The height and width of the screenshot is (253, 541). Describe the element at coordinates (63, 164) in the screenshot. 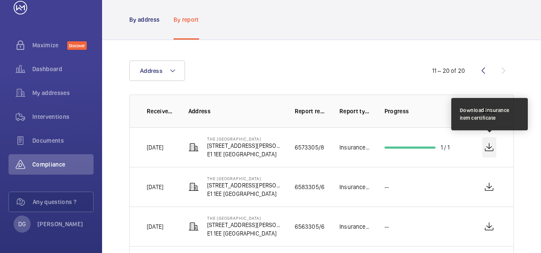

I see `span: Compliance` at that location.